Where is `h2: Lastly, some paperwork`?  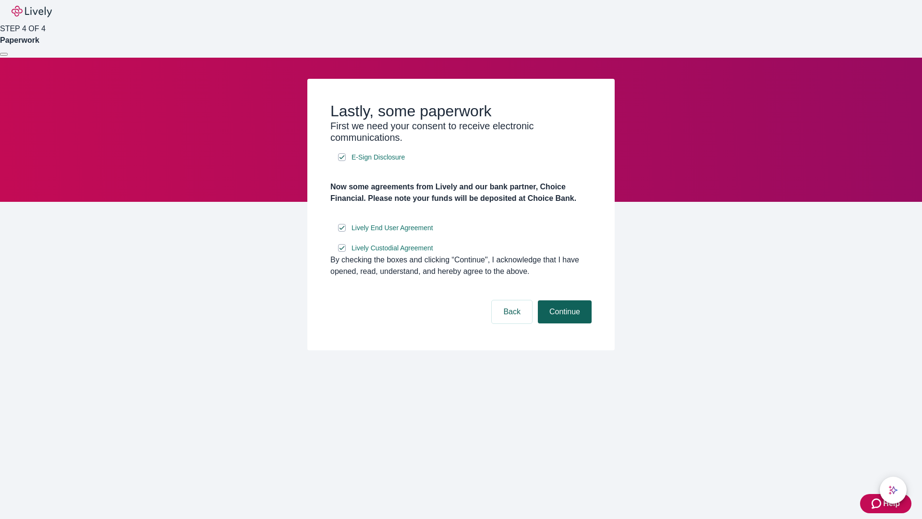
h2: Lastly, some paperwork is located at coordinates (461, 111).